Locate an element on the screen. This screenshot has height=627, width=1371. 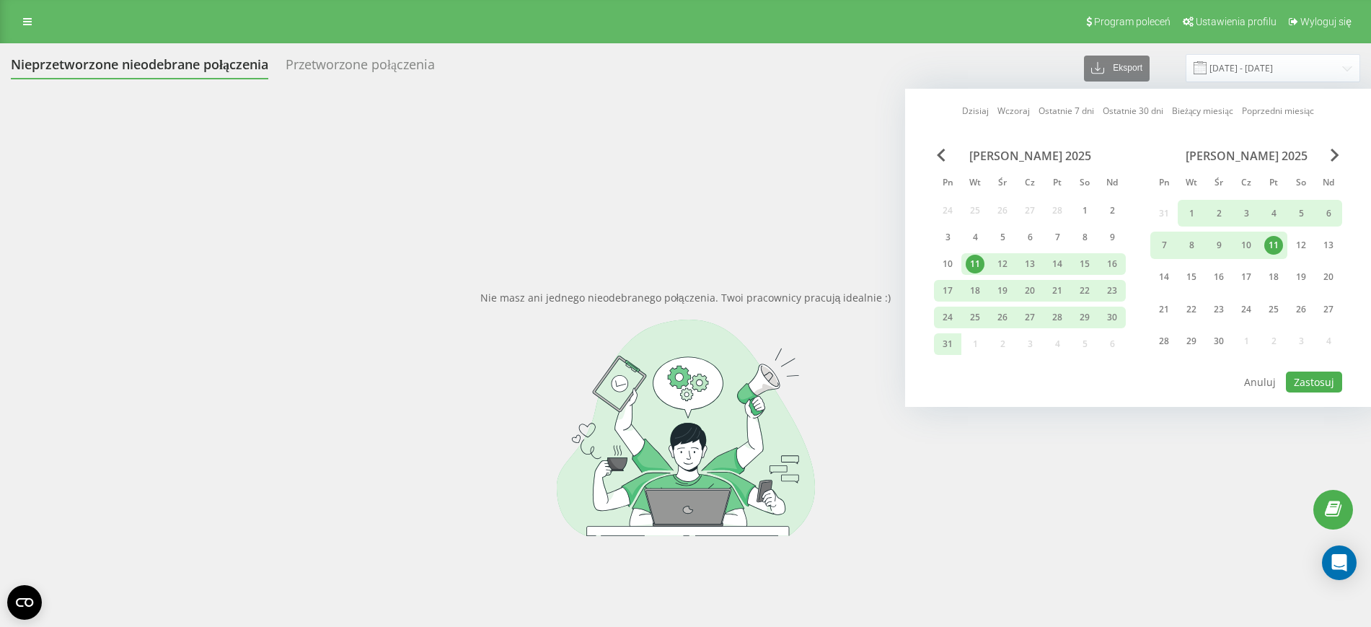
a: Poprzedni miesiąc is located at coordinates (1278, 110).